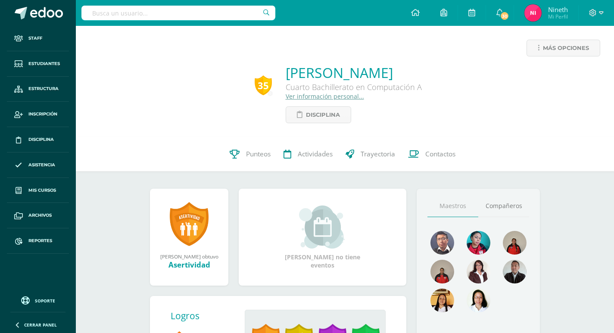 This screenshot has width=614, height=333. What do you see at coordinates (38, 64) in the screenshot?
I see `a: Estudiantes` at bounding box center [38, 64].